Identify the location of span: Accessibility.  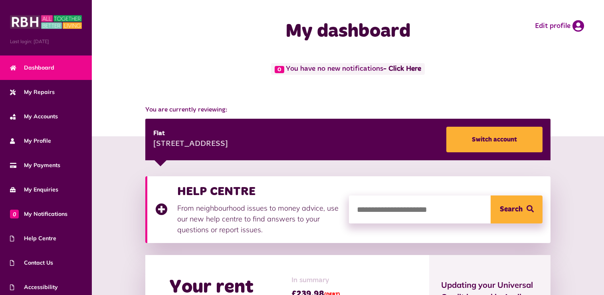
(34, 287).